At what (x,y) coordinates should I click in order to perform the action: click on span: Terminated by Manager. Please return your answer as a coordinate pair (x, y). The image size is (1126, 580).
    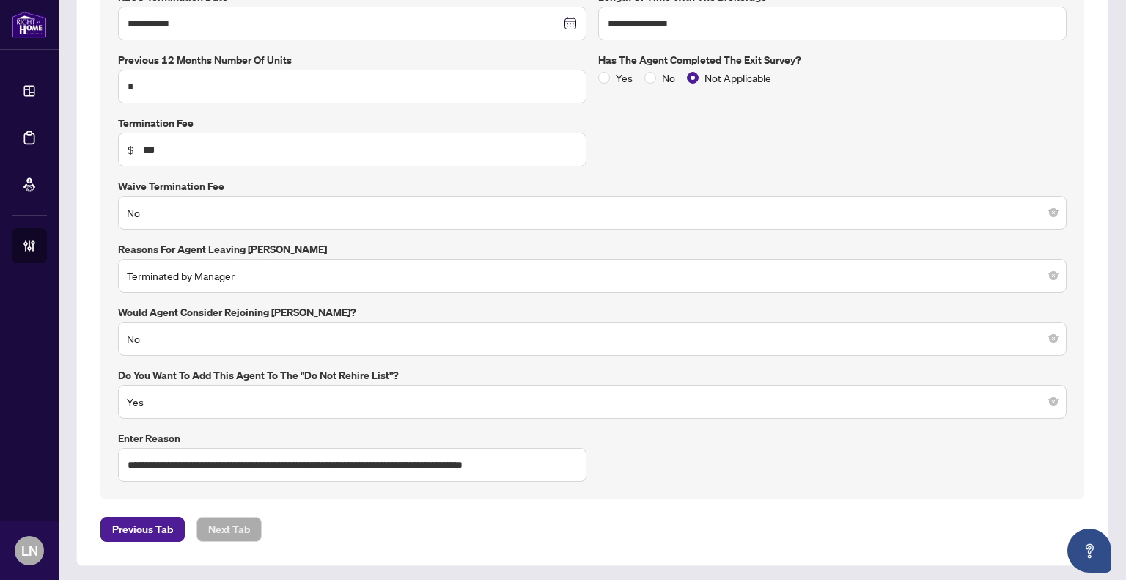
    Looking at the image, I should click on (592, 276).